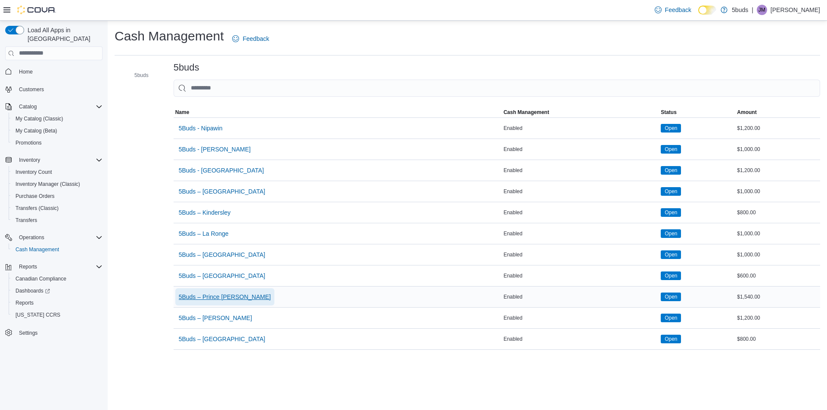  What do you see at coordinates (137, 75) in the screenshot?
I see `button: 5buds` at bounding box center [137, 75].